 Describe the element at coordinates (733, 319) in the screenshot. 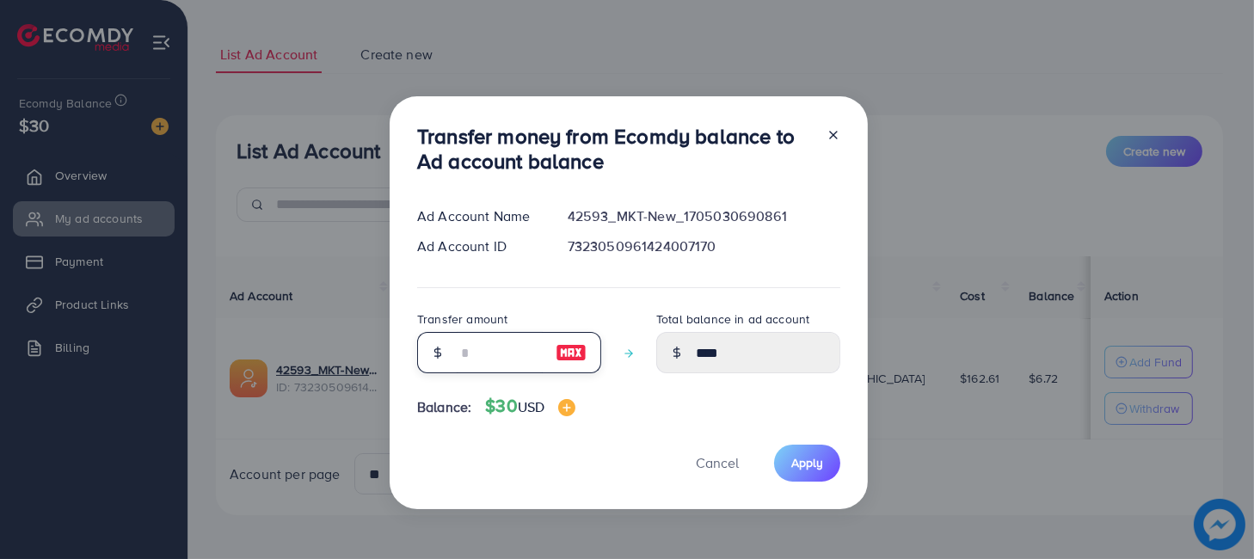

I see `label: Total balance in ad account` at that location.